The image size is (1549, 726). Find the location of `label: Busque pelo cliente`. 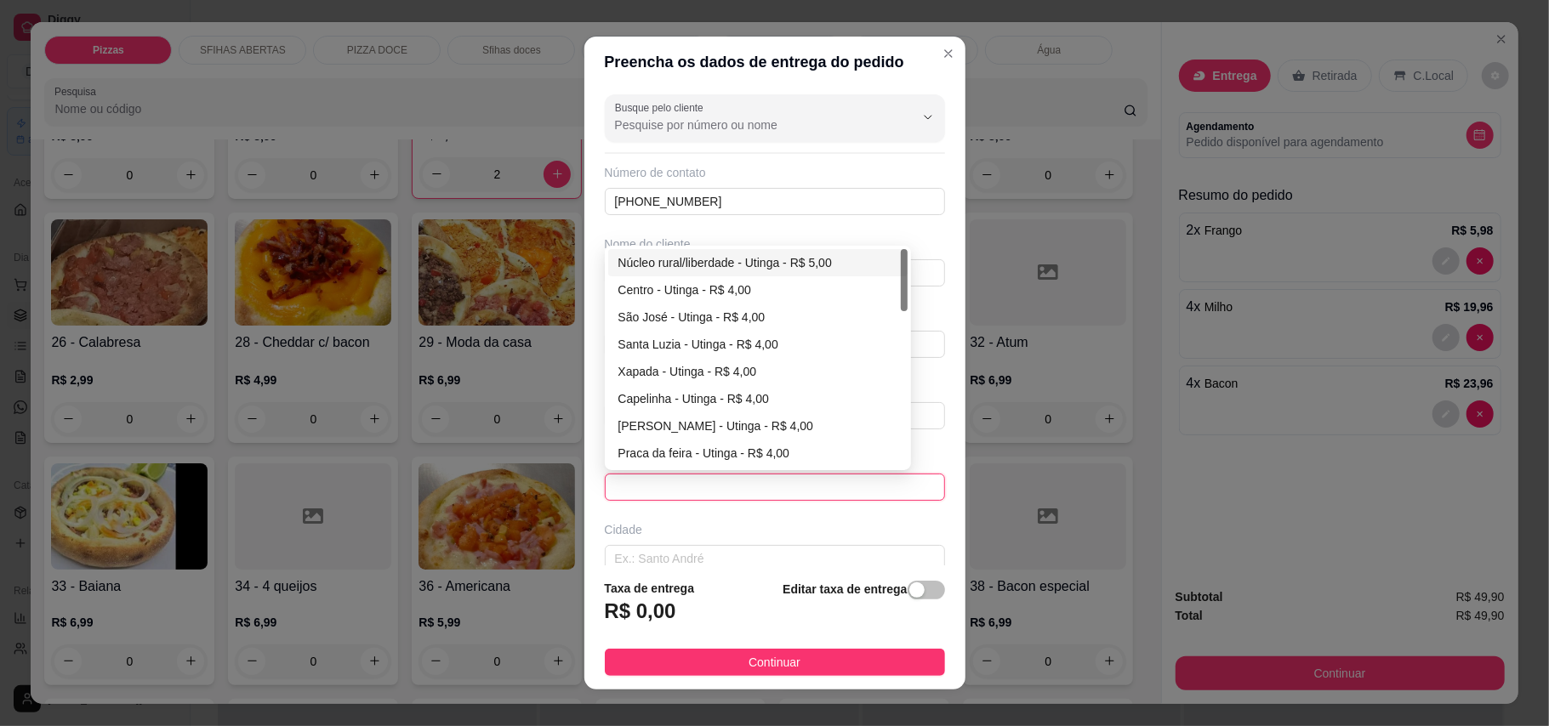

label: Busque pelo cliente is located at coordinates (662, 107).